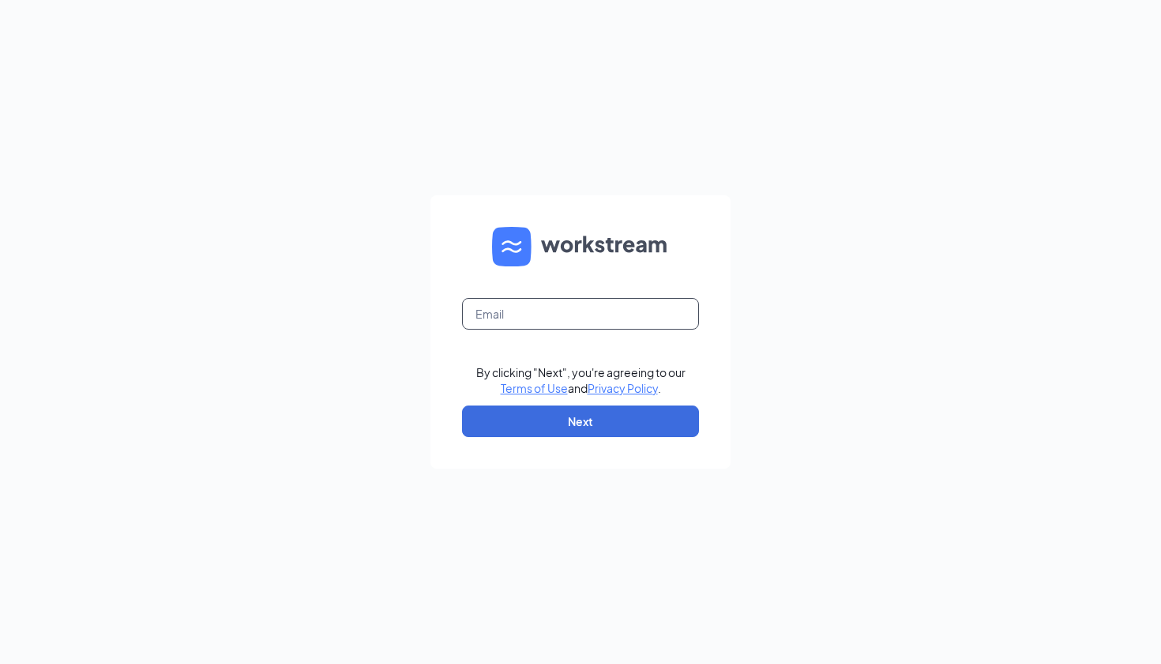 The width and height of the screenshot is (1161, 664). What do you see at coordinates (534, 388) in the screenshot?
I see `a: Terms of Use` at bounding box center [534, 388].